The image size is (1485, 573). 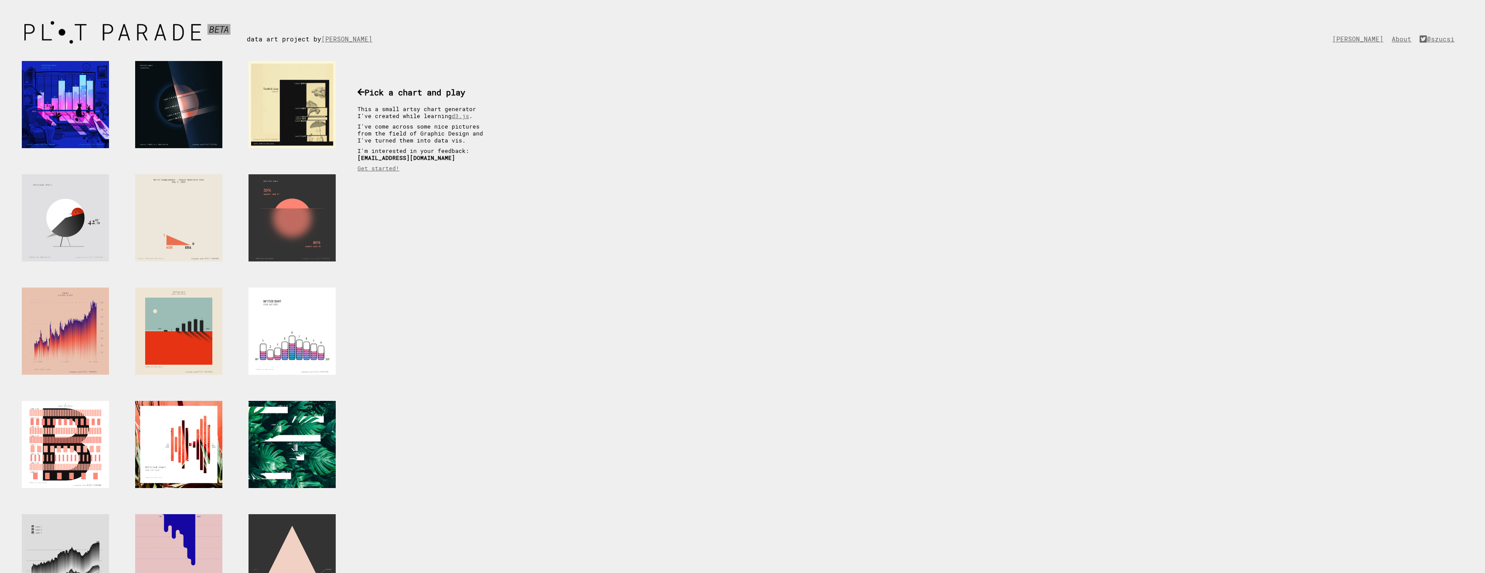 What do you see at coordinates (1404, 39) in the screenshot?
I see `a: About` at bounding box center [1404, 39].